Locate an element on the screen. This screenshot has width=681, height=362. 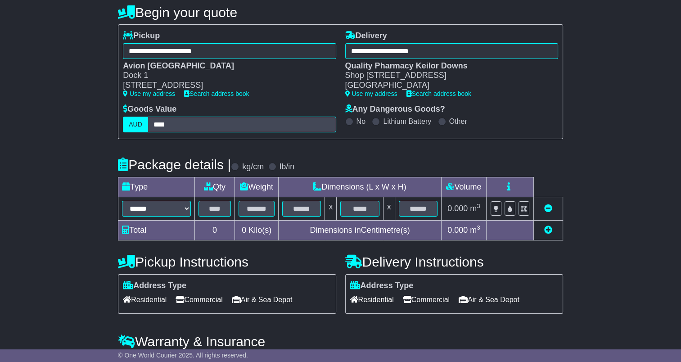
a: Add new item is located at coordinates (548, 230).